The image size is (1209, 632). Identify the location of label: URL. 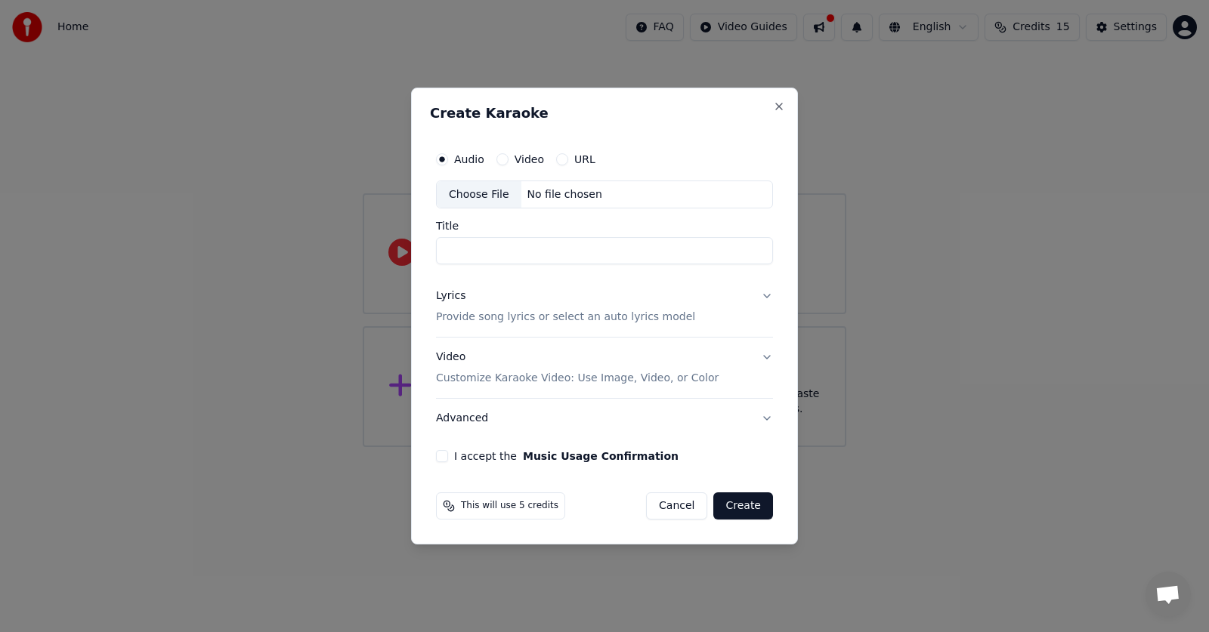
(585, 159).